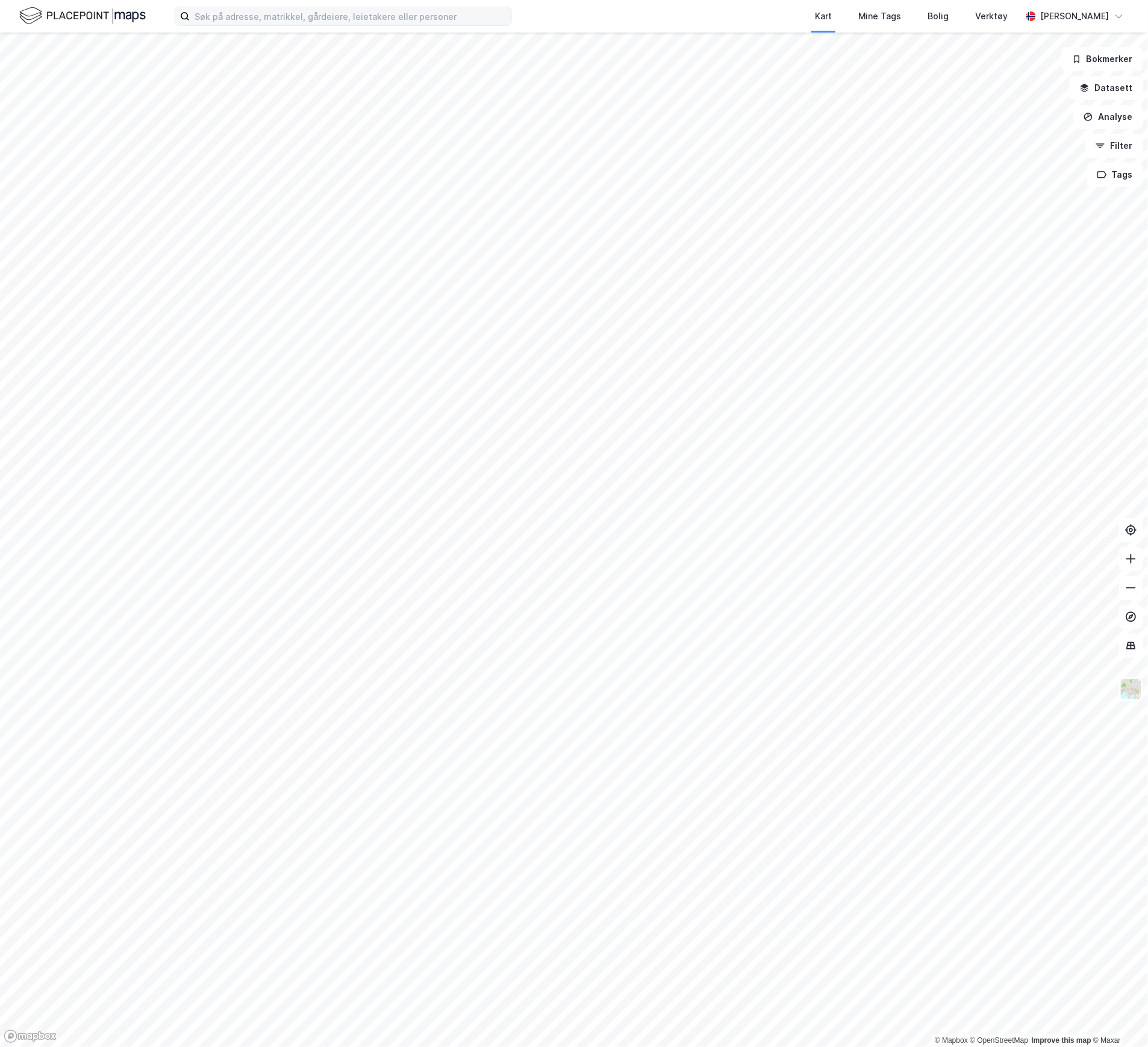 This screenshot has width=1148, height=1047. I want to click on div: Verktøy, so click(991, 16).